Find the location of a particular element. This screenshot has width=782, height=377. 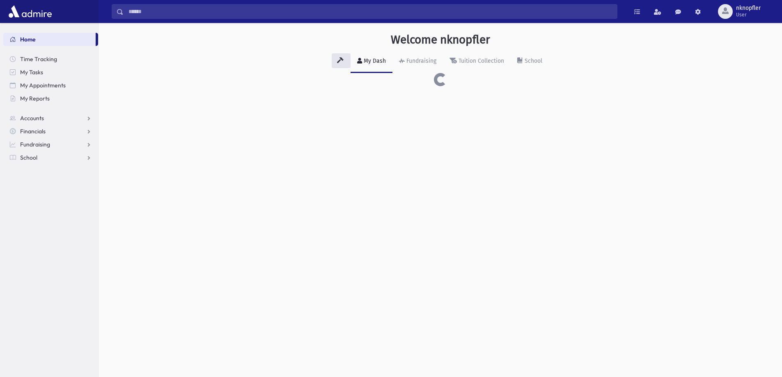

a: My Tasks is located at coordinates (50, 72).